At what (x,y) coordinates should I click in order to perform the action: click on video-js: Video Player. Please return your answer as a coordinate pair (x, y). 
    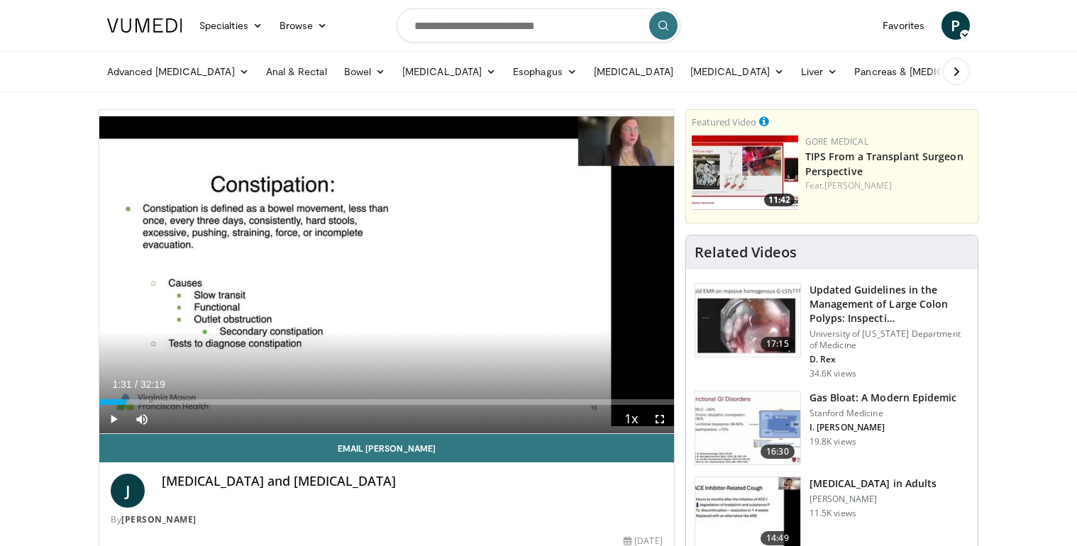
    Looking at the image, I should click on (387, 272).